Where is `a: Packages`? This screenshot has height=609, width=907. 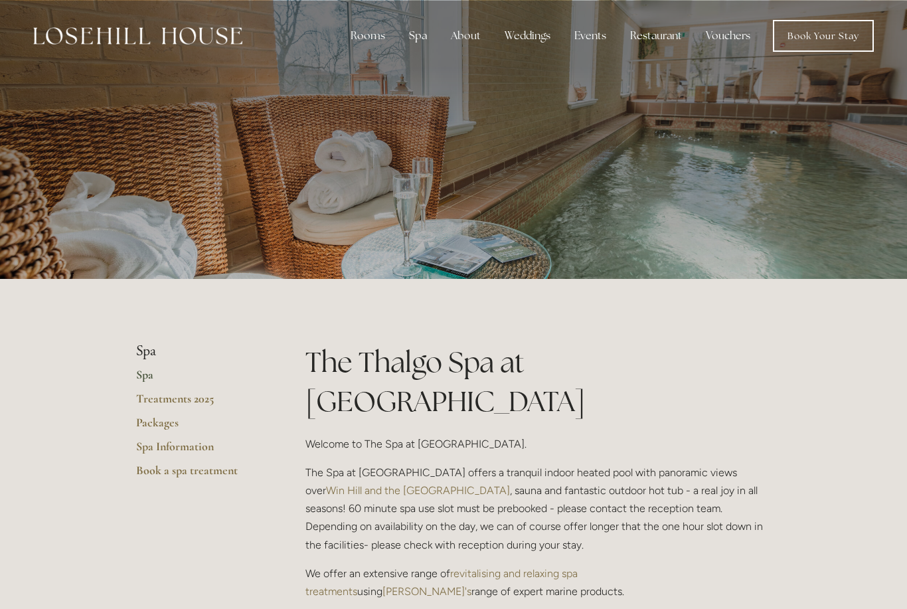 a: Packages is located at coordinates (199, 427).